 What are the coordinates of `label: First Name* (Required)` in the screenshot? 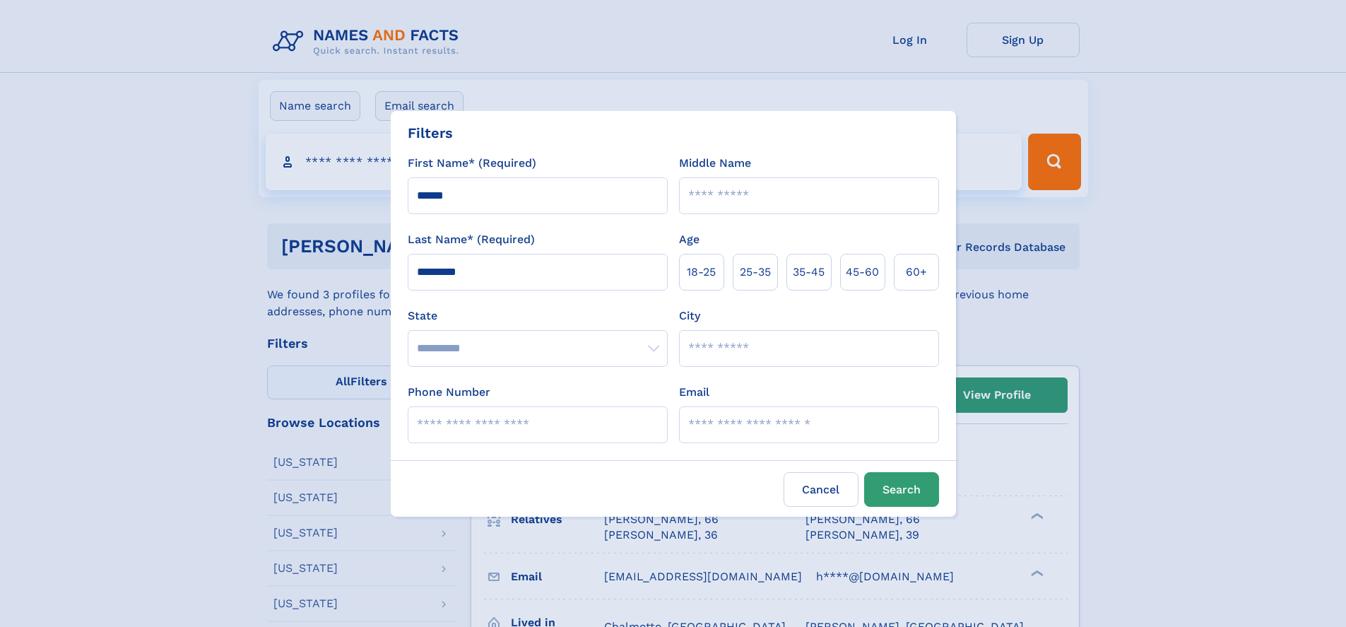 It's located at (472, 163).